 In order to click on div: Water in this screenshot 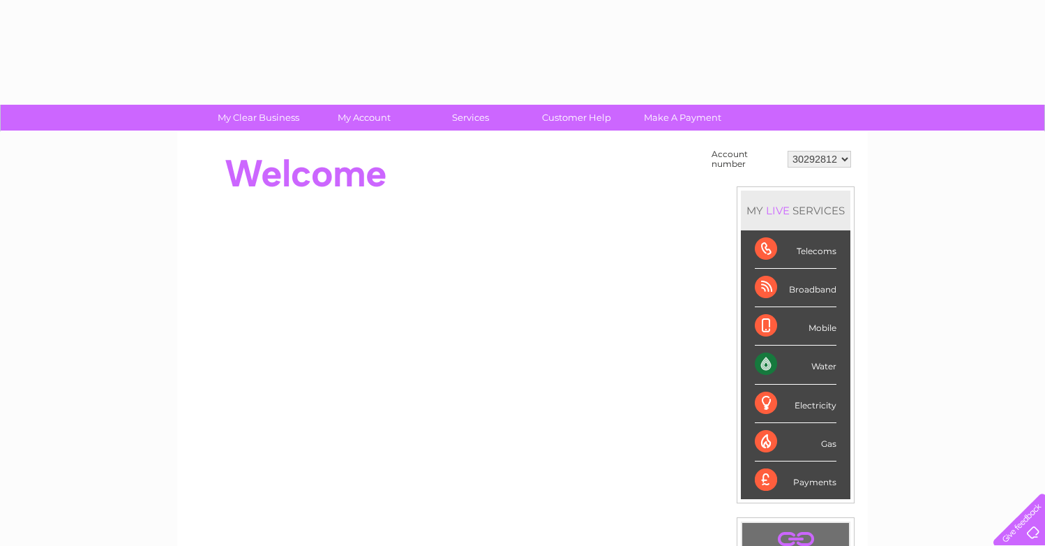, I will do `click(795, 364)`.